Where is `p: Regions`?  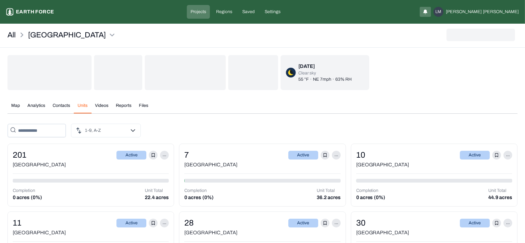
p: Regions is located at coordinates (224, 12).